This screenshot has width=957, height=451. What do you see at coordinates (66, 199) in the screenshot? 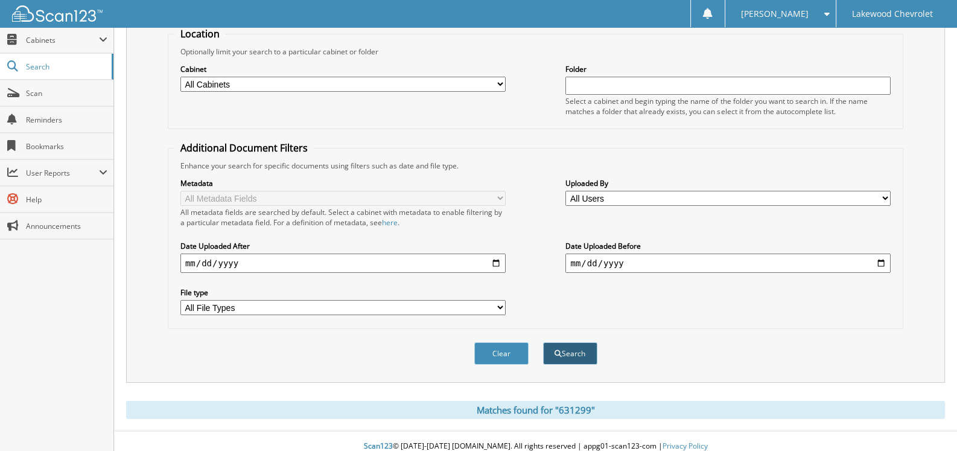
I see `span: Help` at bounding box center [66, 199].